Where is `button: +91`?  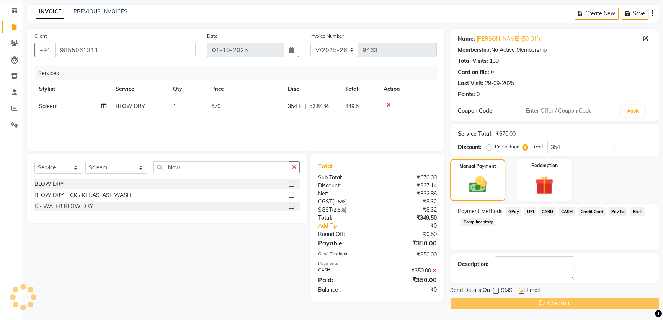 button: +91 is located at coordinates (45, 50).